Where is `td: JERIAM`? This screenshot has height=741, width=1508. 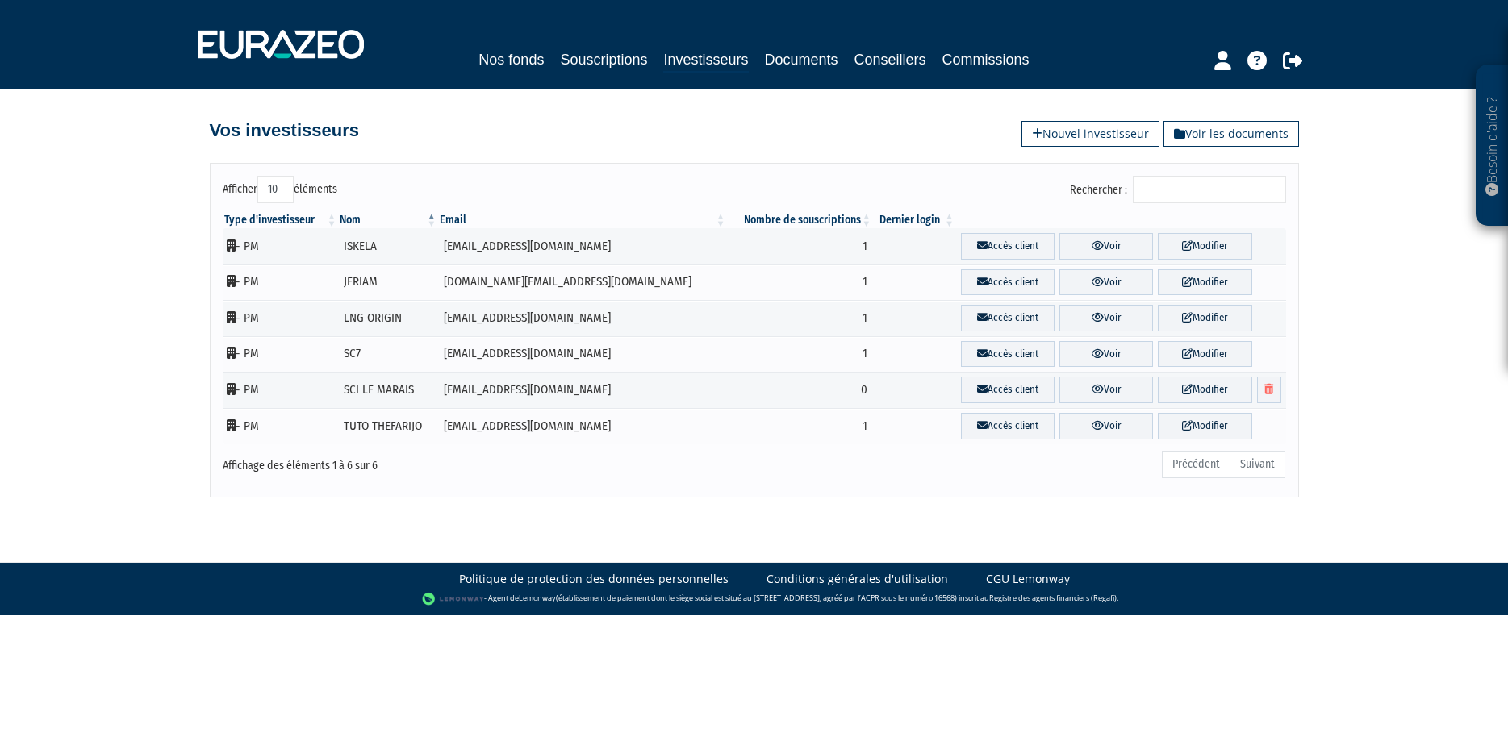 td: JERIAM is located at coordinates (388, 282).